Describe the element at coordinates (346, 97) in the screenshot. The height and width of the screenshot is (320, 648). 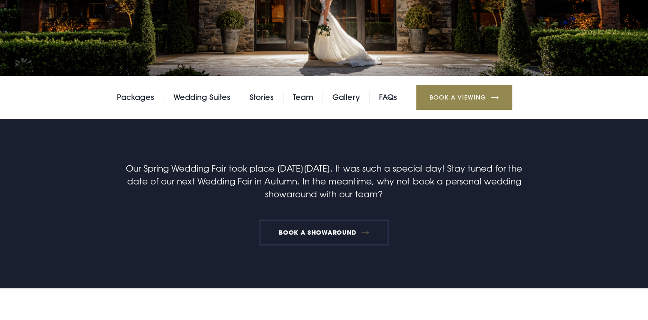
I see `a: Gallery` at that location.